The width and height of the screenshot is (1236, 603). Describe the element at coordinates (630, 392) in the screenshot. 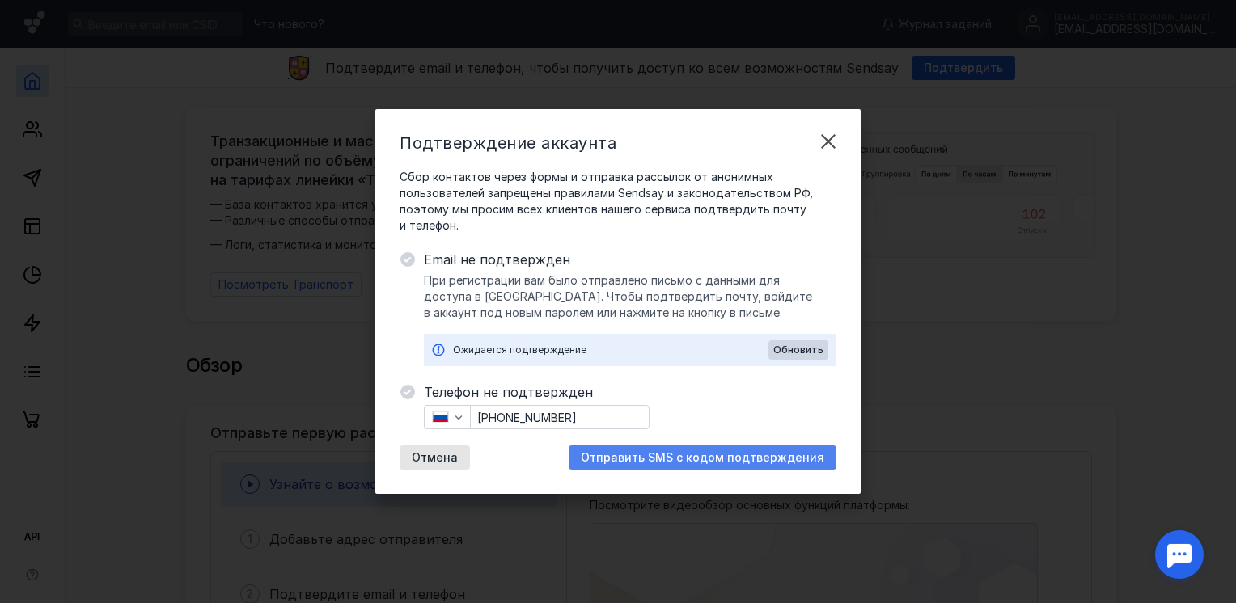

I see `span: Телефон не подтвержден` at that location.